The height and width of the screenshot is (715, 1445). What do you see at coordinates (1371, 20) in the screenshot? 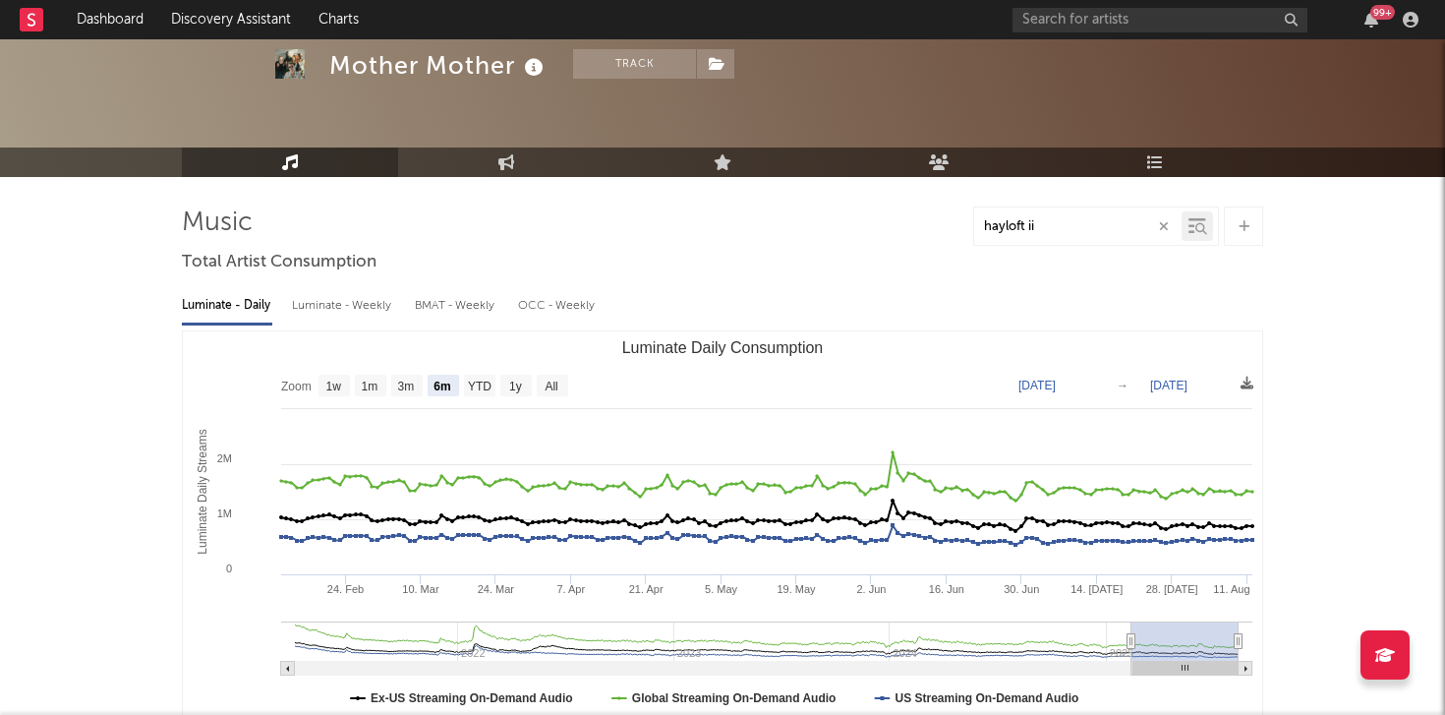
I see `button: 99+` at bounding box center [1371, 20].